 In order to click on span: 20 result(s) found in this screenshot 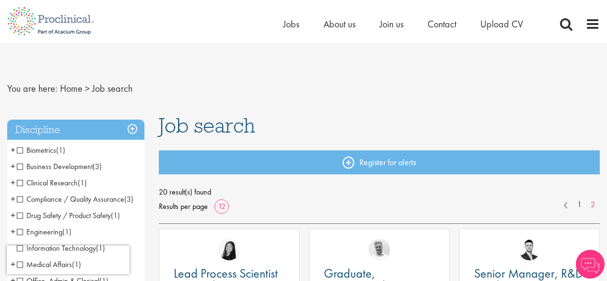, I will do `click(379, 192)`.